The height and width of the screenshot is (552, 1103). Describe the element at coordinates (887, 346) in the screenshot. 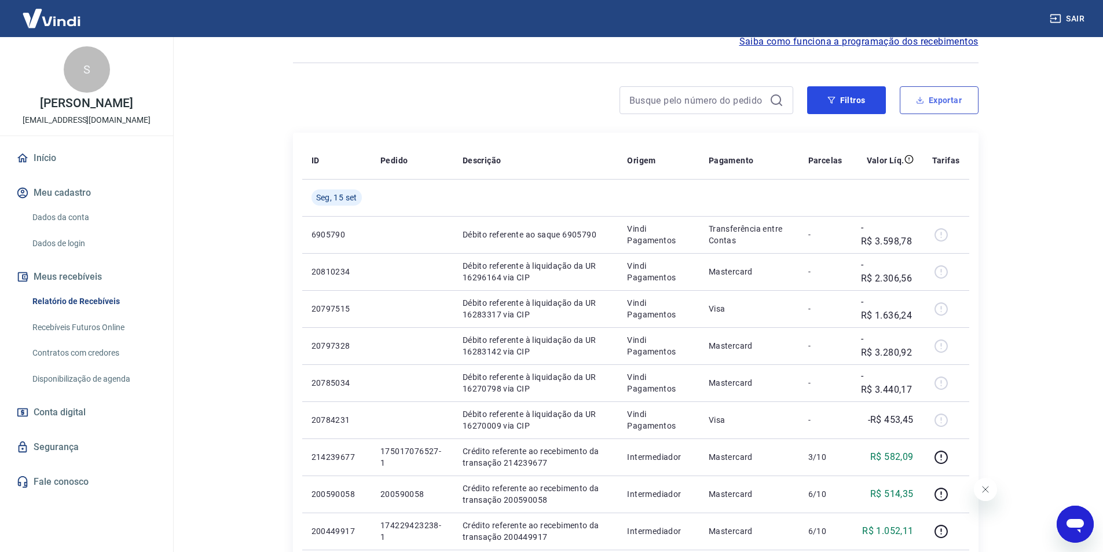

I see `p: -R$ 3.280,92` at that location.